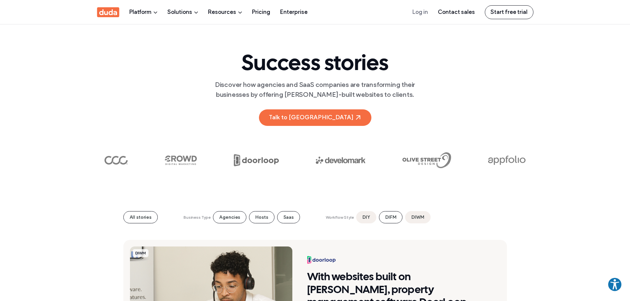 The image size is (630, 301). What do you see at coordinates (418, 217) in the screenshot?
I see `li: DIWM` at bounding box center [418, 217].